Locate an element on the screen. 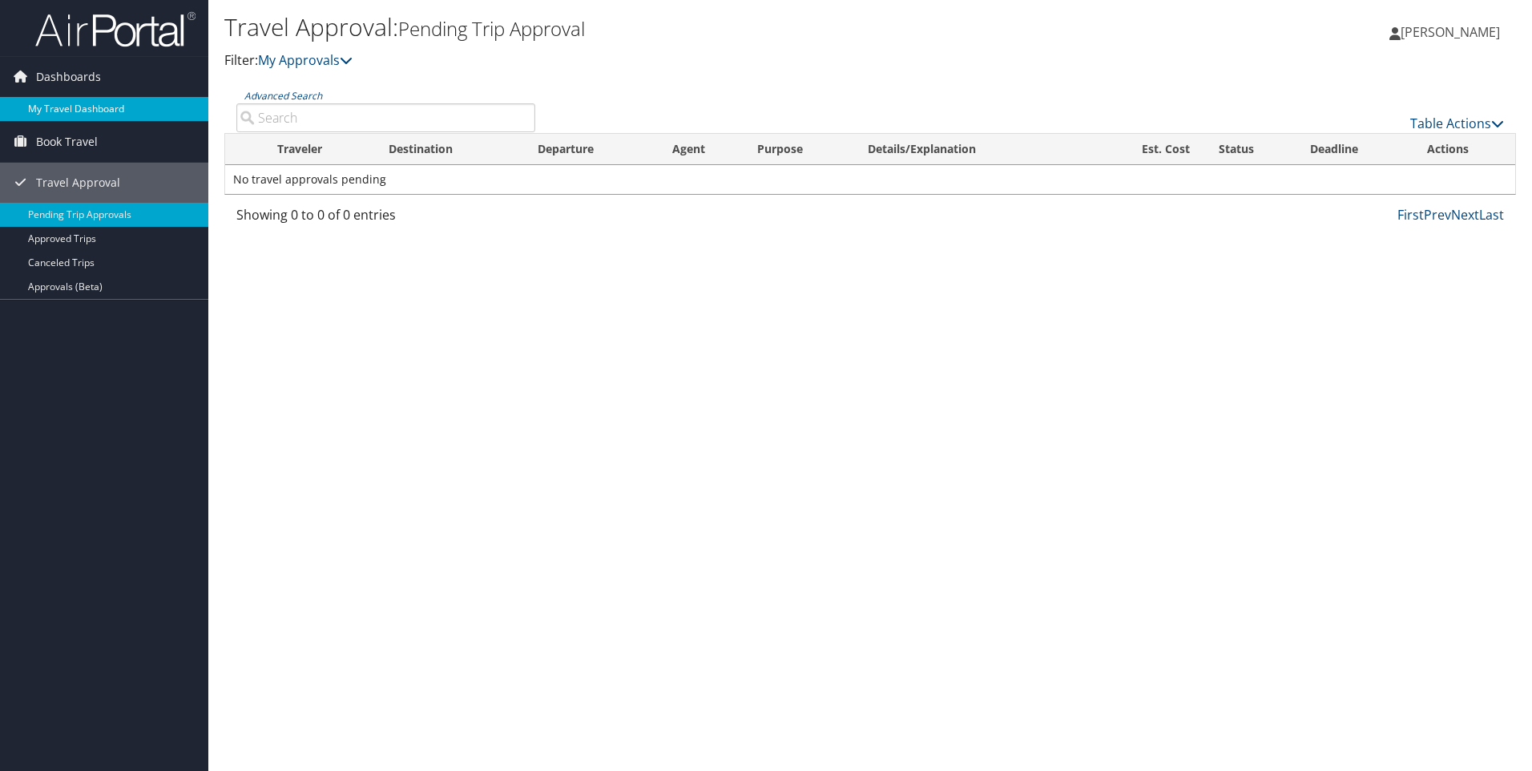 The height and width of the screenshot is (771, 1532). input: Advanced Search is located at coordinates (385, 118).